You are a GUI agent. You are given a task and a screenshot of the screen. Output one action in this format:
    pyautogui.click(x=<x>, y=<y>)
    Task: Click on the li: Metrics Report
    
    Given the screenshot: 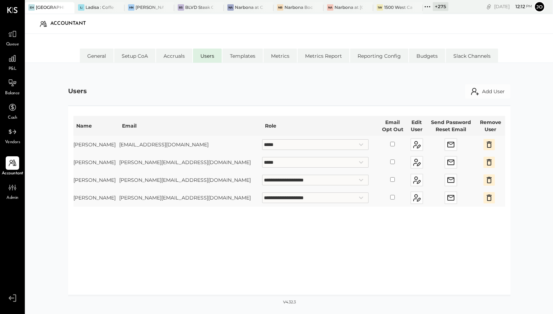 What is the action you would take?
    pyautogui.click(x=324, y=56)
    